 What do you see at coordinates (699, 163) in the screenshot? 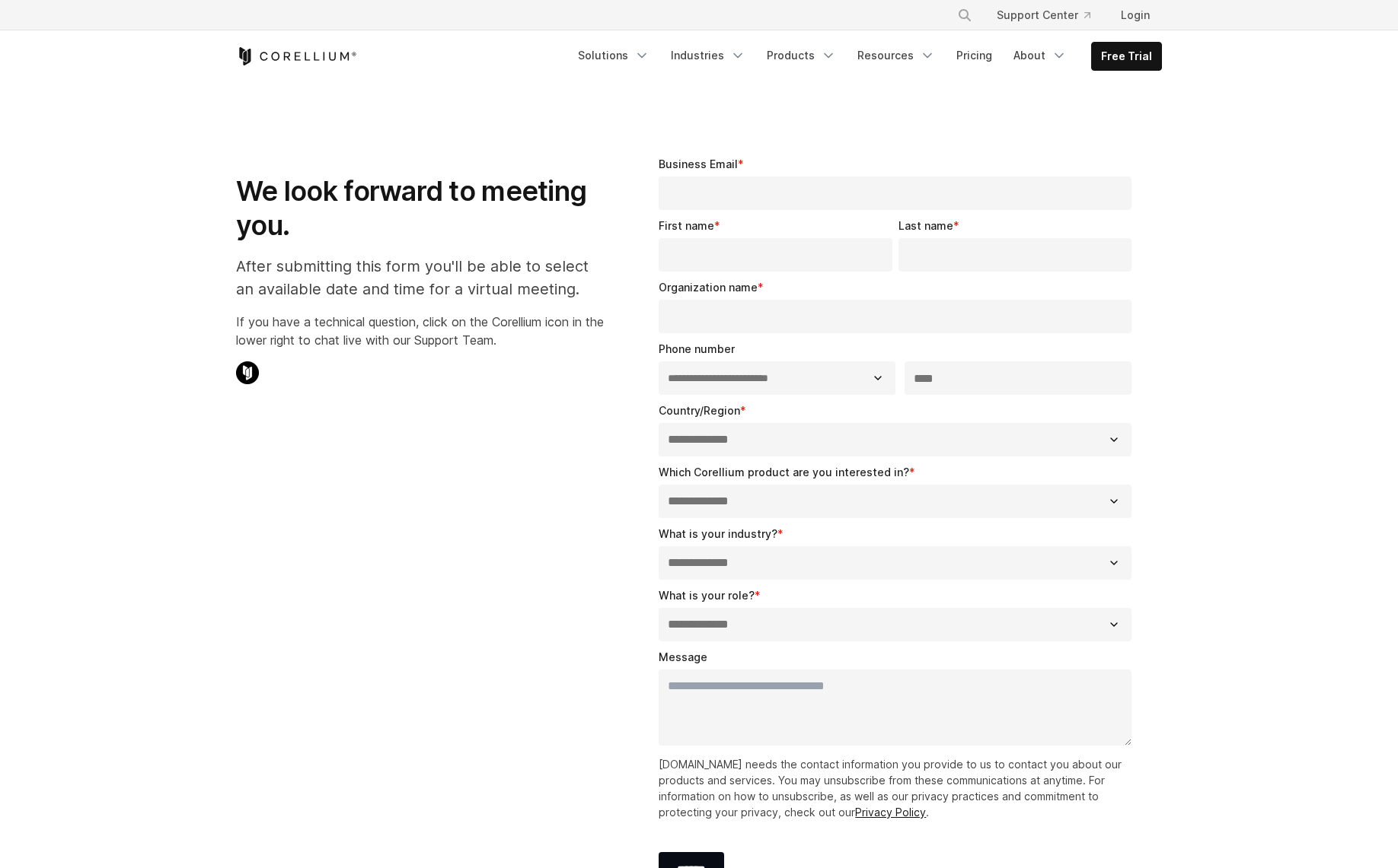
I see `span: Business Email` at bounding box center [699, 163].